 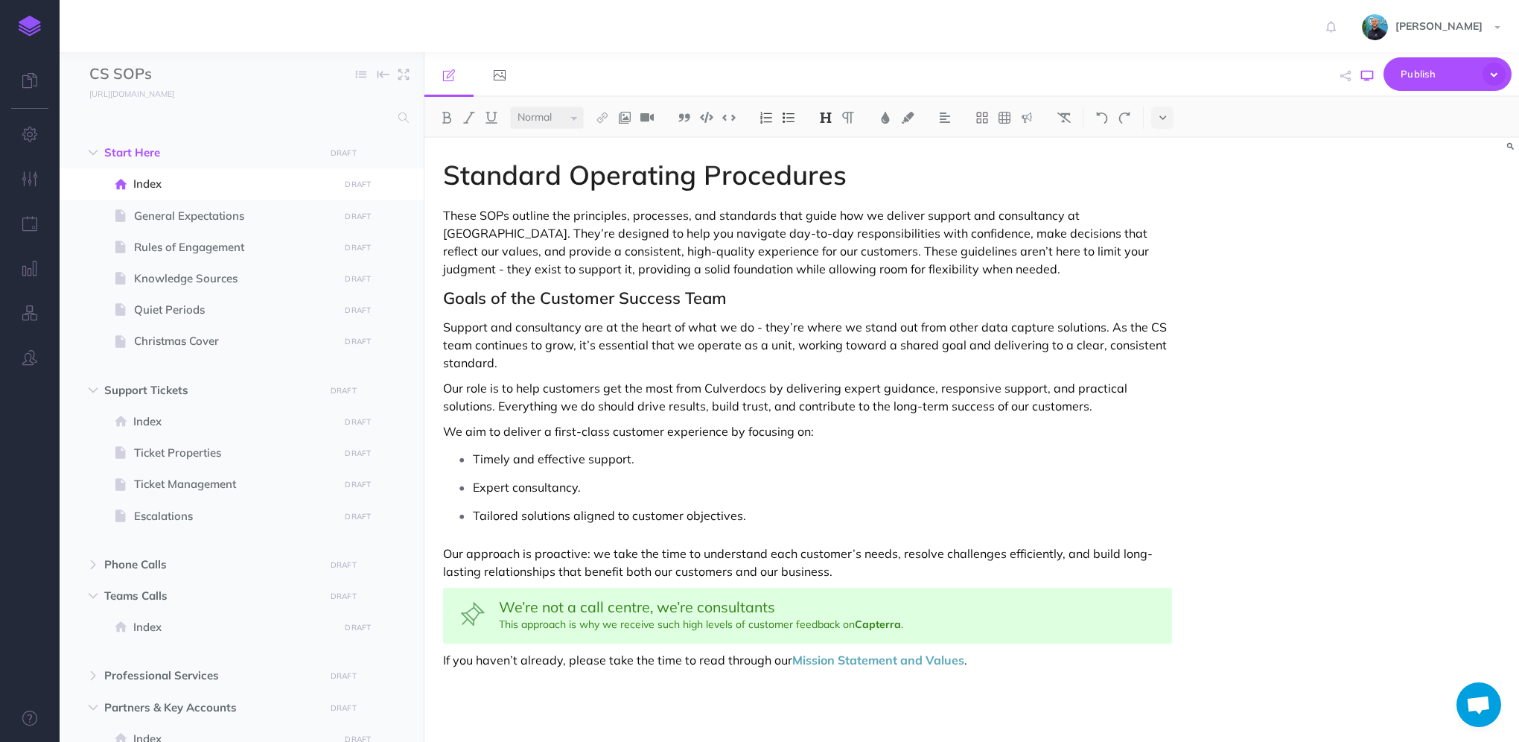 What do you see at coordinates (822, 459) in the screenshot?
I see `p: Timely and effective support.` at bounding box center [822, 459].